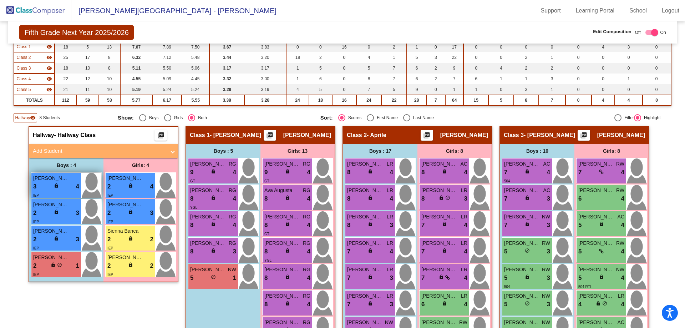 This screenshot has height=328, width=685. I want to click on span: Ava Augusta, so click(282, 190).